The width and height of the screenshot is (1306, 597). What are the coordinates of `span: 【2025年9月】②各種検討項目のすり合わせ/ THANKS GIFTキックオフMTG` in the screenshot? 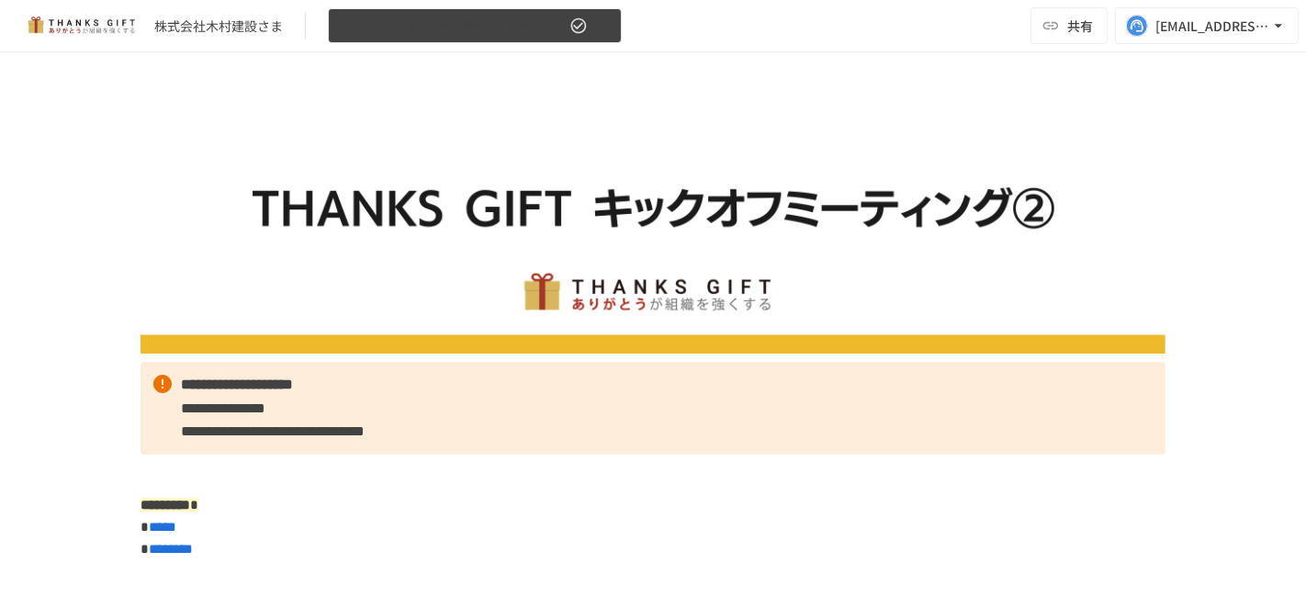 It's located at (453, 26).